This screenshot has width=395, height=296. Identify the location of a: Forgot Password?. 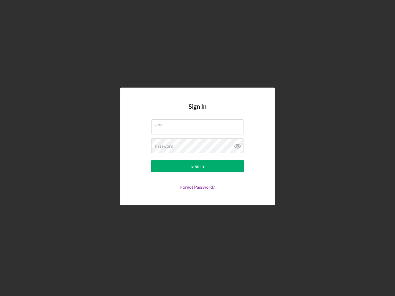
(197, 187).